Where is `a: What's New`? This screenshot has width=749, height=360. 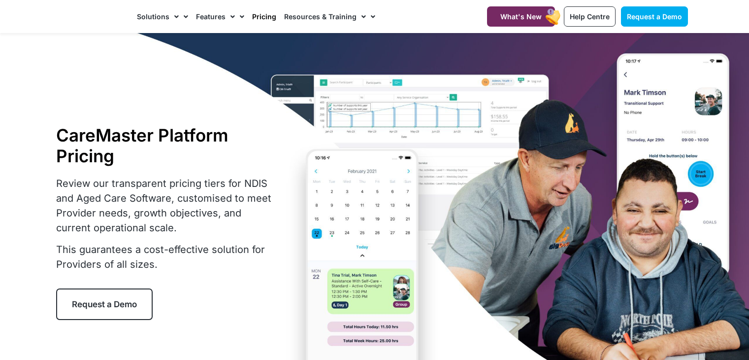
a: What's New is located at coordinates (521, 16).